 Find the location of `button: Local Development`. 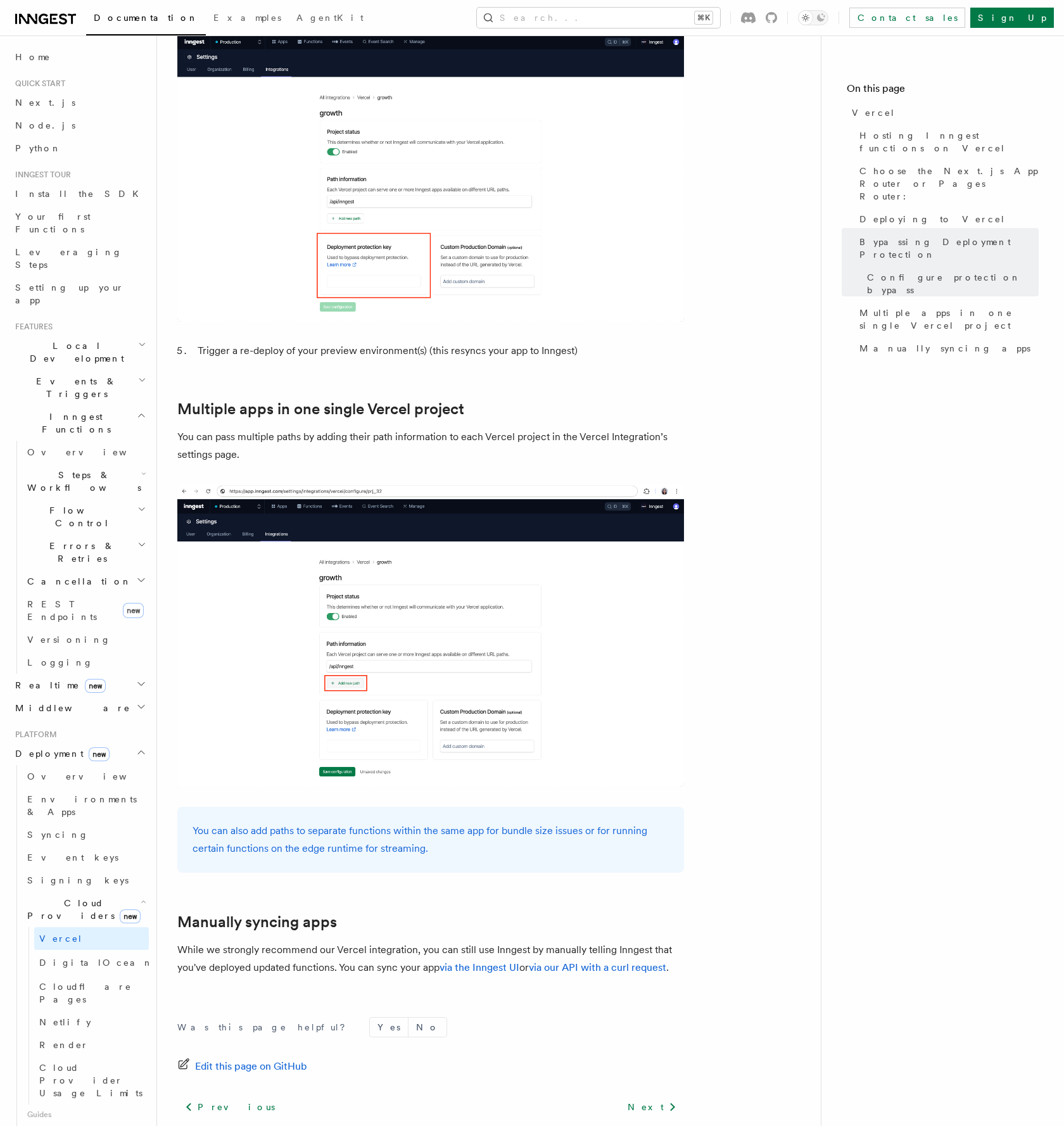

button: Local Development is located at coordinates (79, 352).